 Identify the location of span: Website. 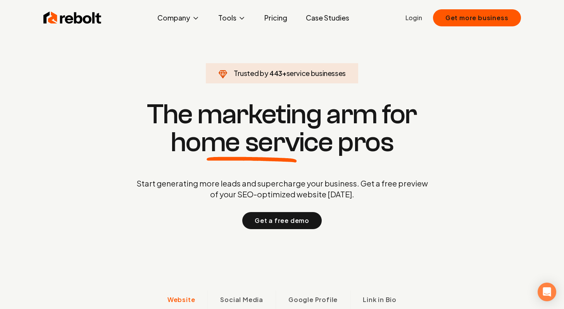
(182, 300).